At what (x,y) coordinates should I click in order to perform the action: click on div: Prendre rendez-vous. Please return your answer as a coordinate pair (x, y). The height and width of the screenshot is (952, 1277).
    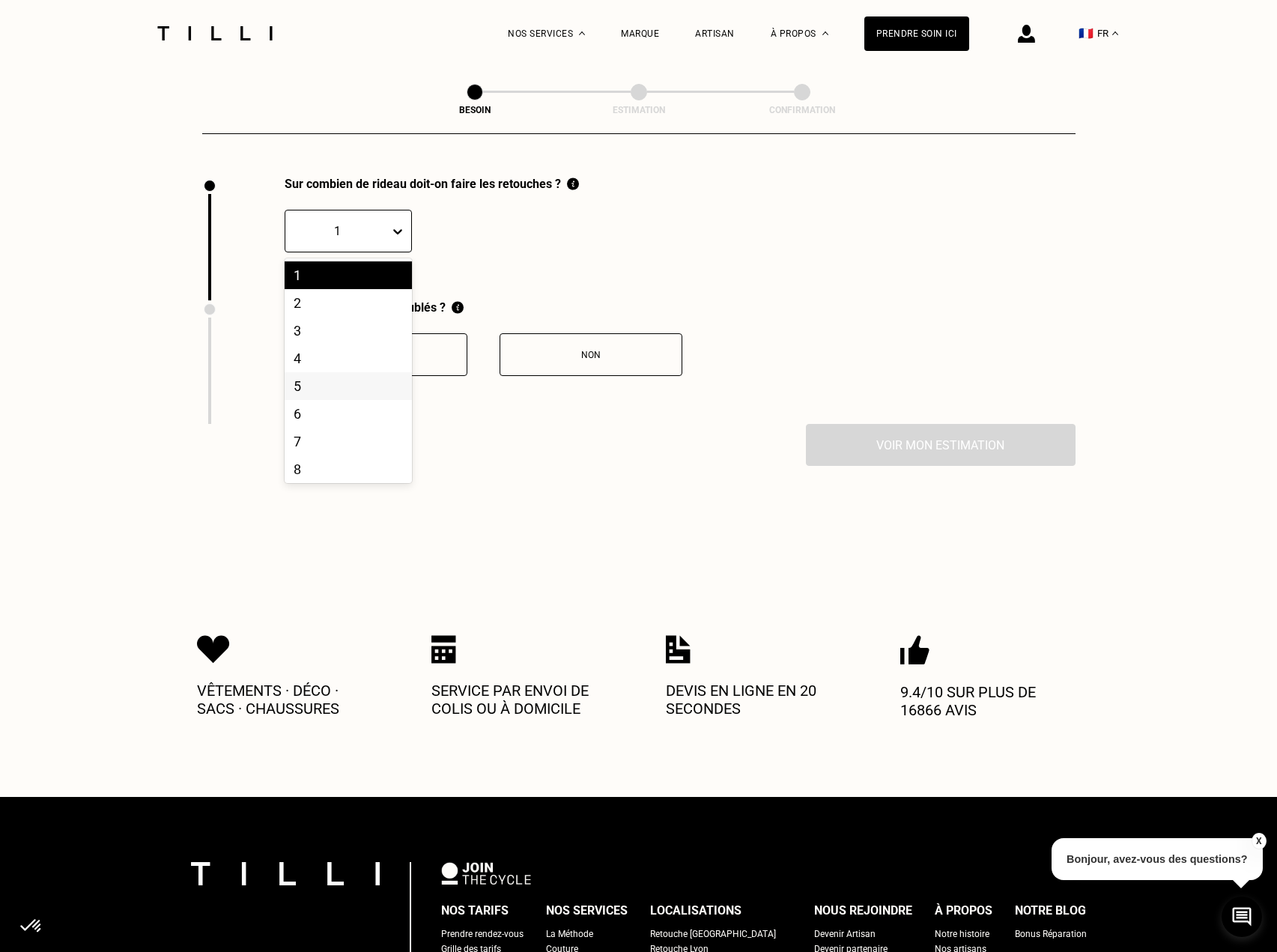
    Looking at the image, I should click on (483, 935).